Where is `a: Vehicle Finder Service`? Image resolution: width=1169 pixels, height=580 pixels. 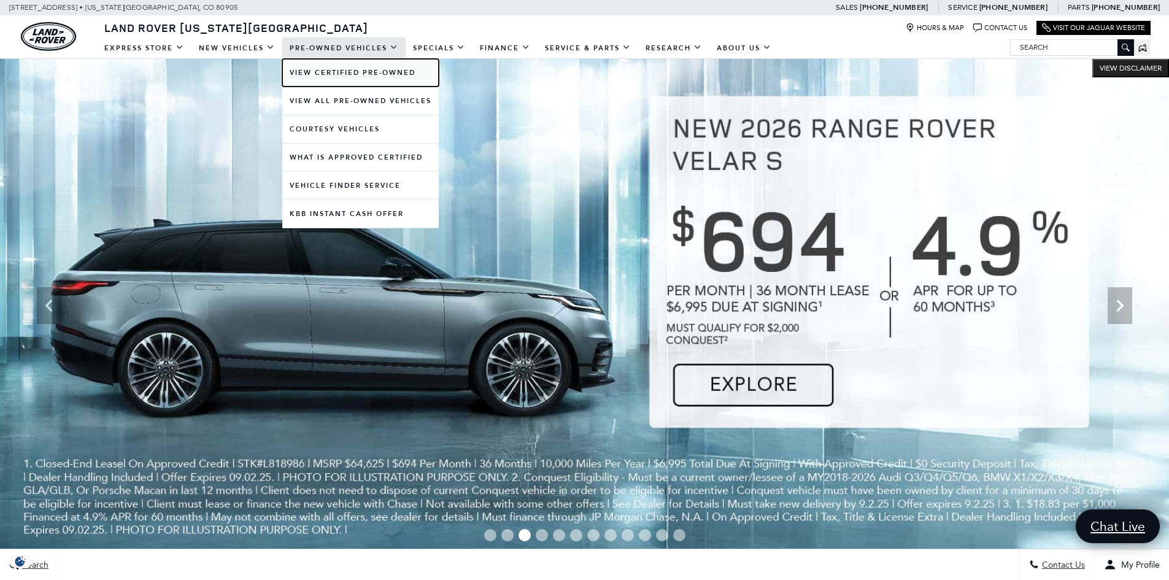 a: Vehicle Finder Service is located at coordinates (360, 185).